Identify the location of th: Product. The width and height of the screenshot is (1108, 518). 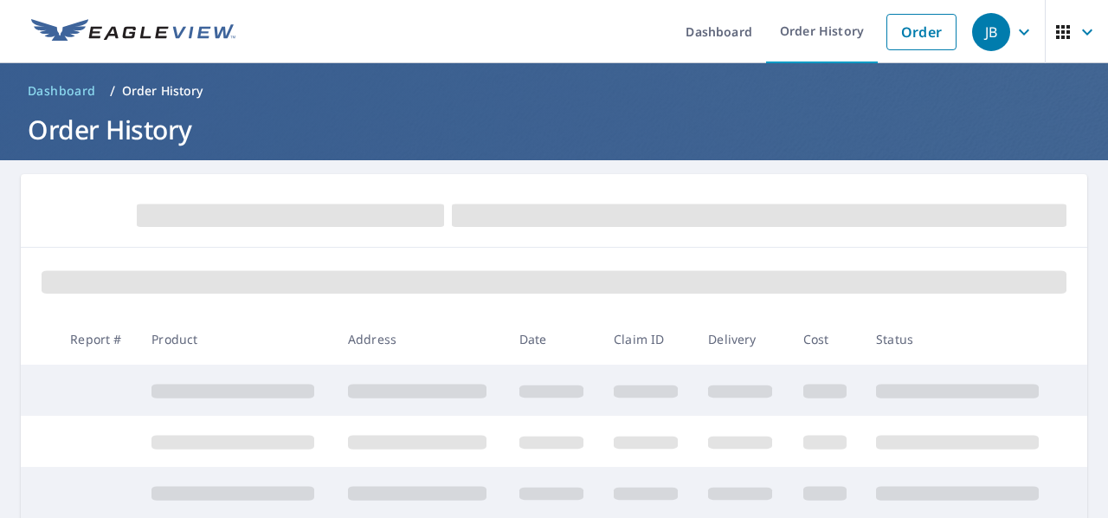
(235, 338).